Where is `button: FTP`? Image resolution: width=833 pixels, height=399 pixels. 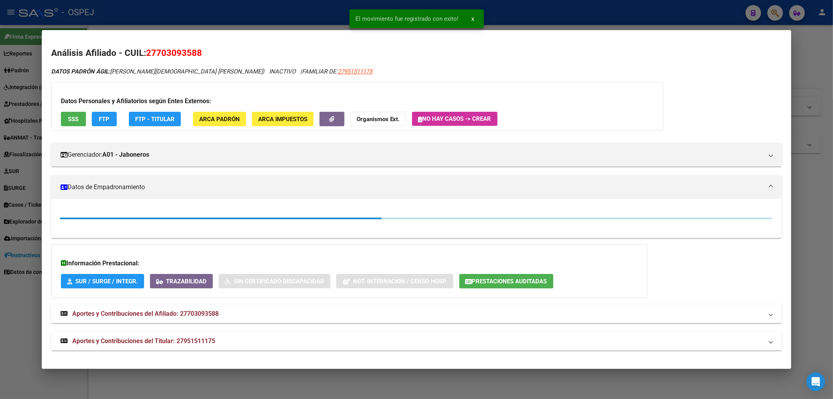 button: FTP is located at coordinates (104, 119).